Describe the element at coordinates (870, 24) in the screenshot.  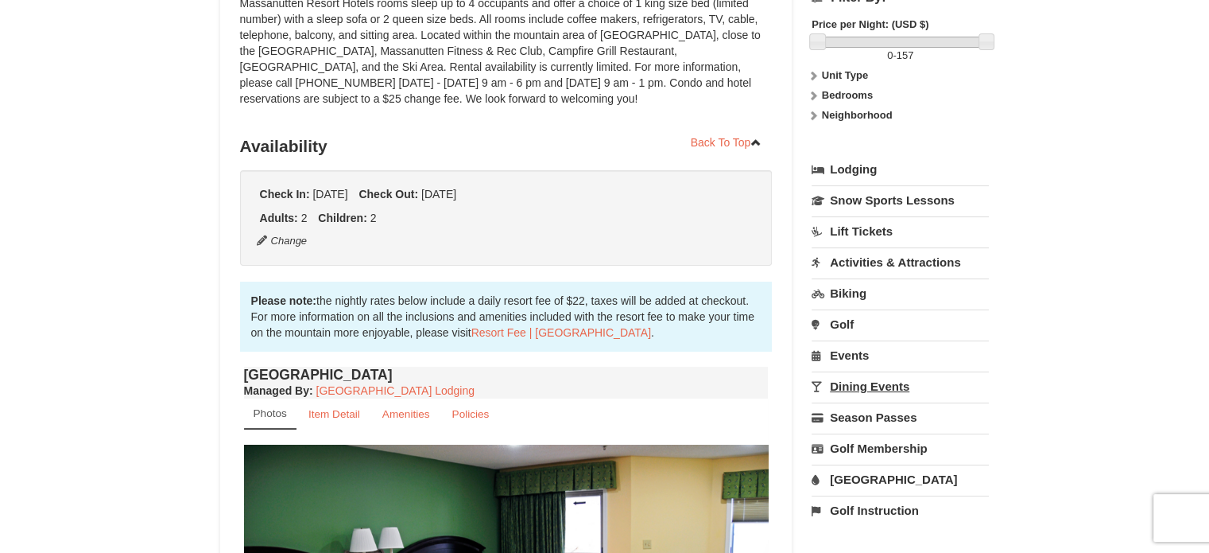
I see `strong: Price per Night: (USD $)` at that location.